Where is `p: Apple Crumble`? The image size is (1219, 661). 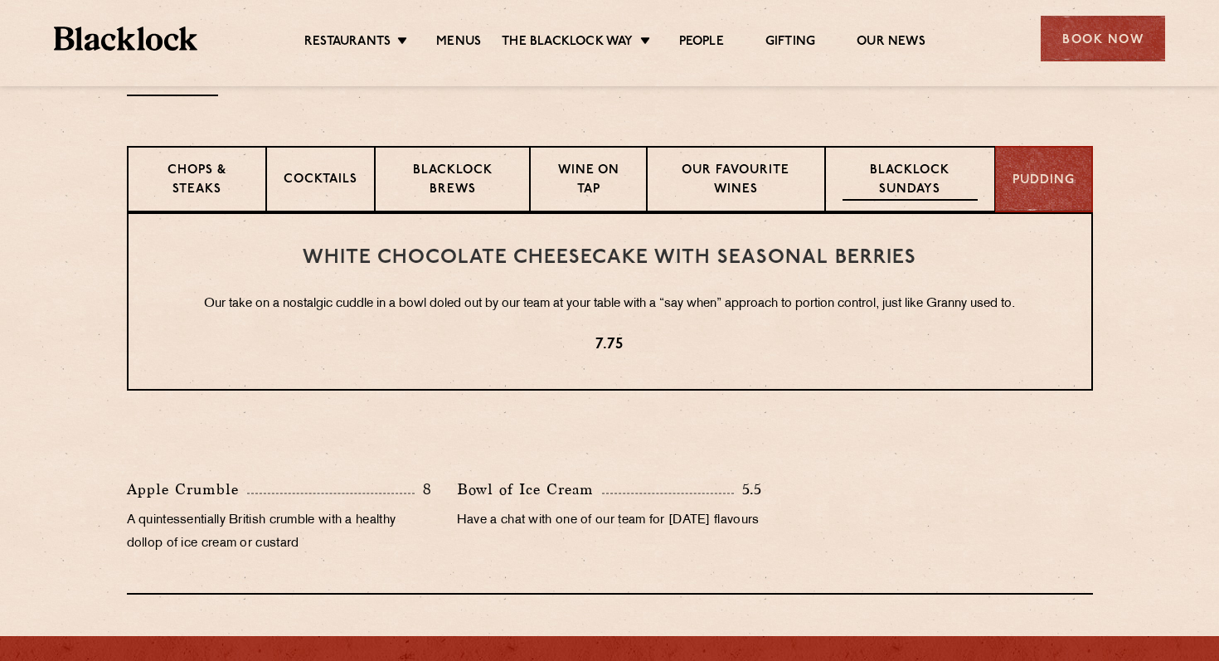 p: Apple Crumble is located at coordinates (187, 489).